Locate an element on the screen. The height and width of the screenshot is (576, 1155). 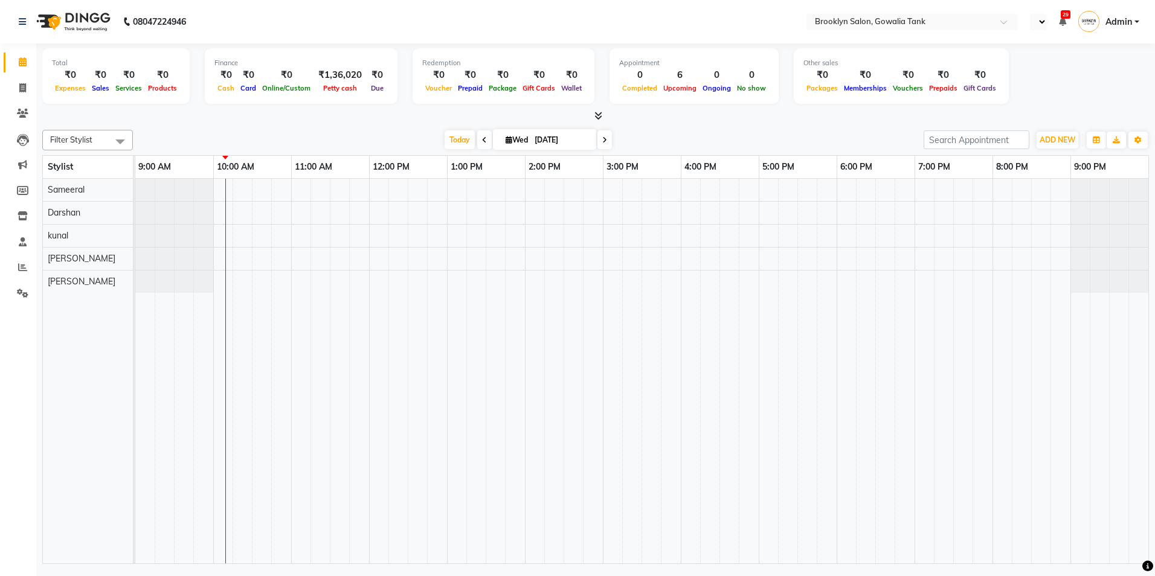
a: 9:00 PM is located at coordinates (1089, 167).